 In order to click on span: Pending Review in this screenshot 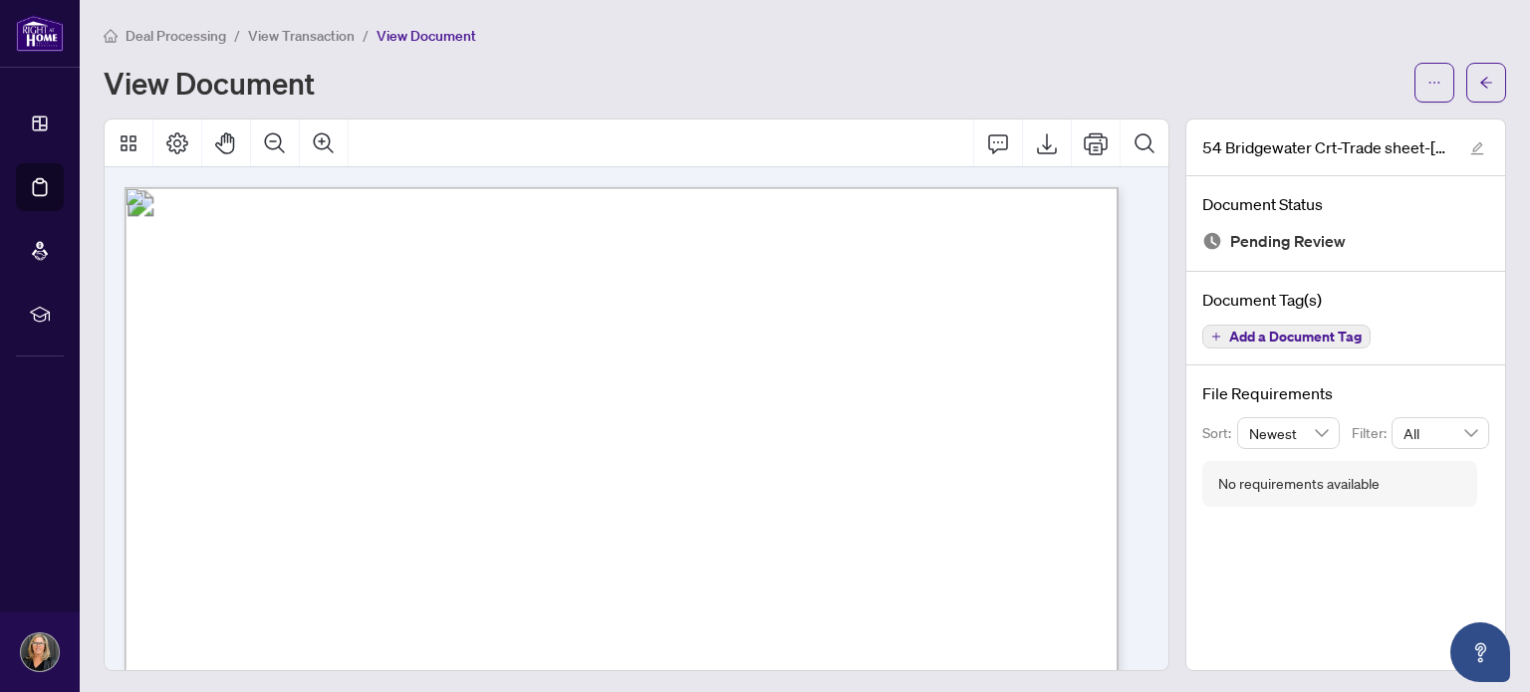, I will do `click(1288, 241)`.